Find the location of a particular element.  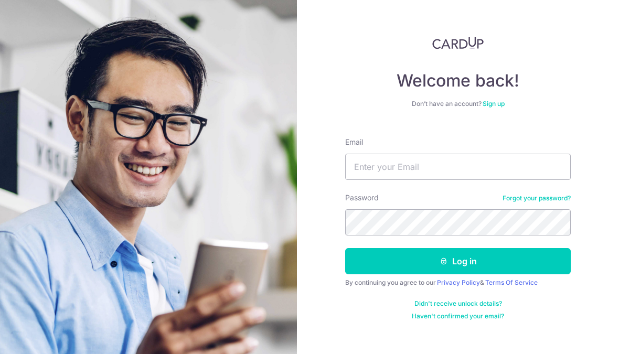

a: Sign up is located at coordinates (493, 103).